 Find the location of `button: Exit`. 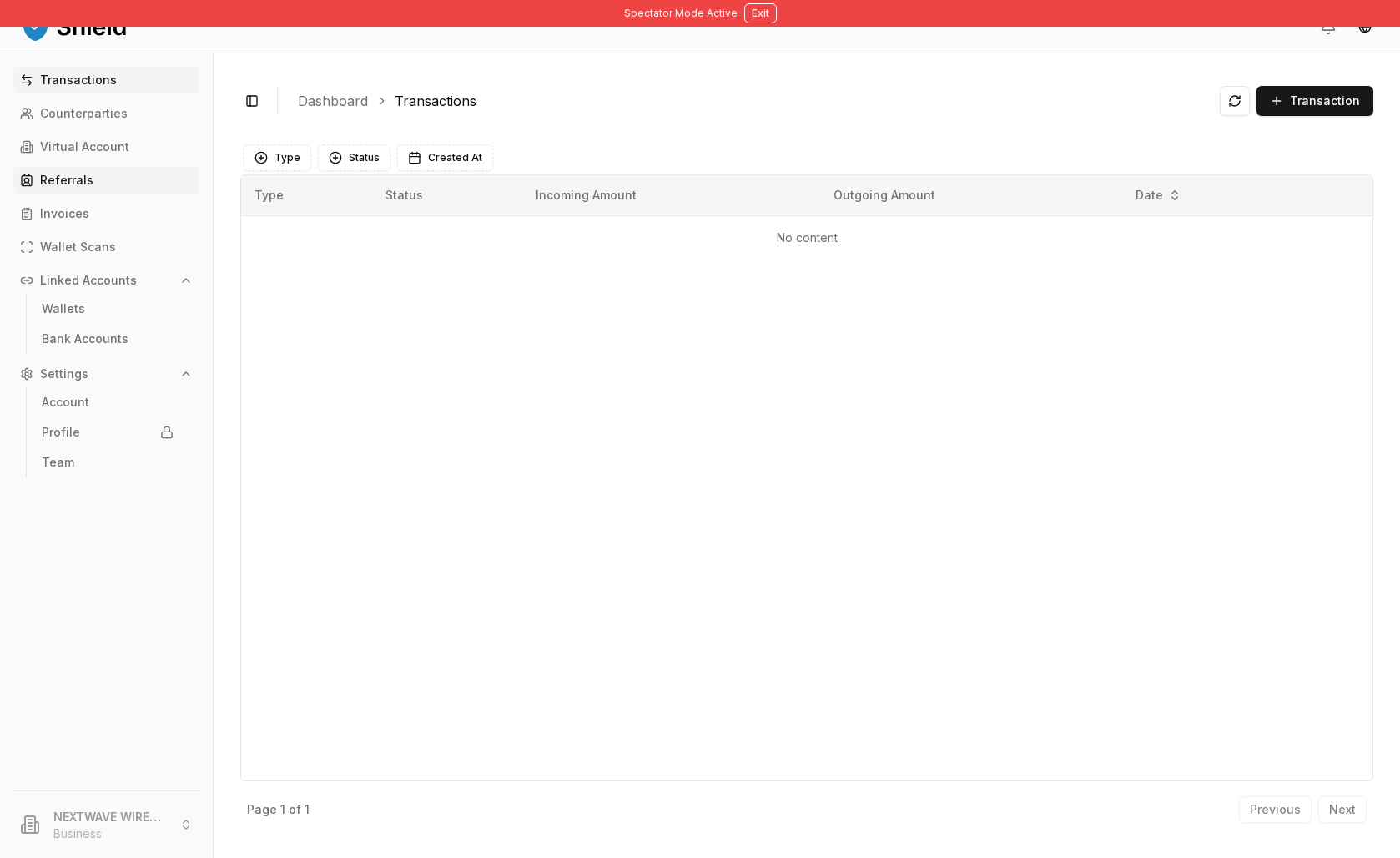

button: Exit is located at coordinates (760, 13).